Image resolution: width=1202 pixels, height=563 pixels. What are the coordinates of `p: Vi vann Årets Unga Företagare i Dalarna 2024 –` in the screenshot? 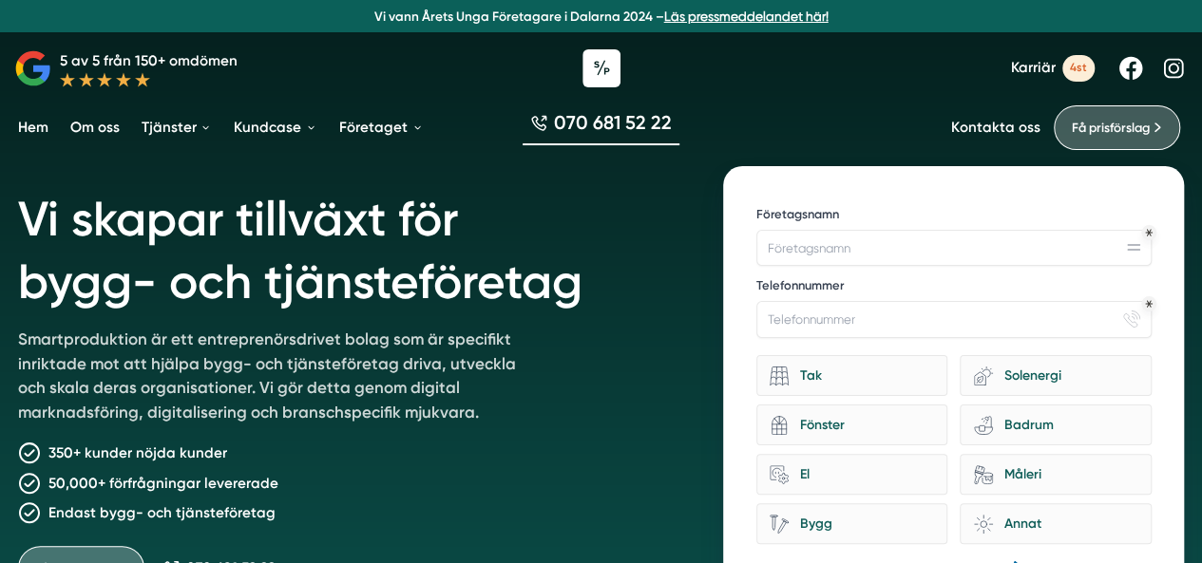 It's located at (601, 16).